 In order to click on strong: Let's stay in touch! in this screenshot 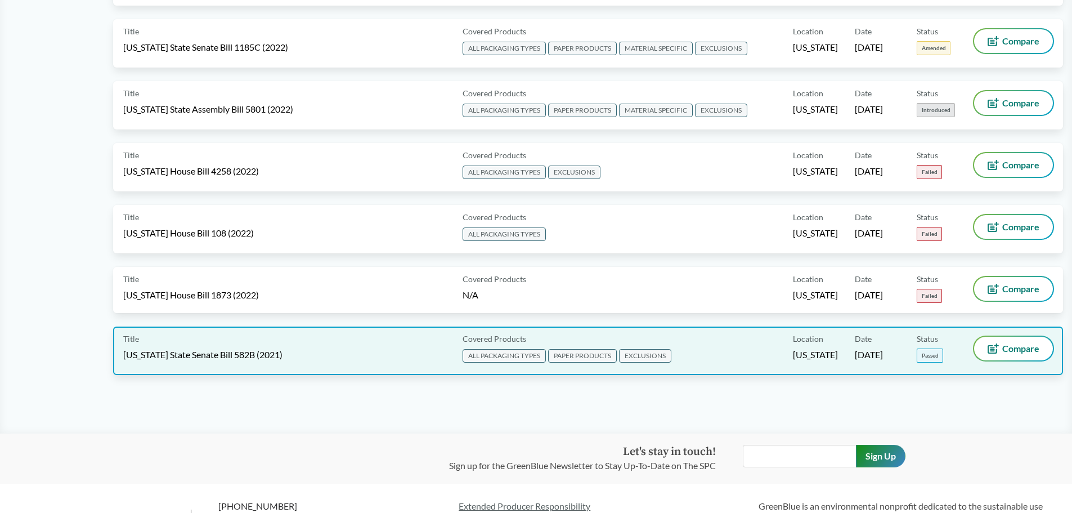, I will do `click(669, 451)`.